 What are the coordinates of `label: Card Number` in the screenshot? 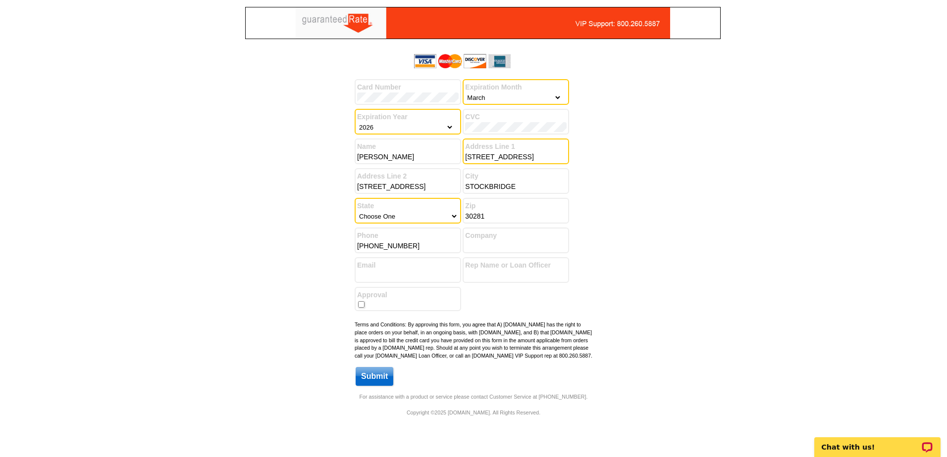 It's located at (407, 87).